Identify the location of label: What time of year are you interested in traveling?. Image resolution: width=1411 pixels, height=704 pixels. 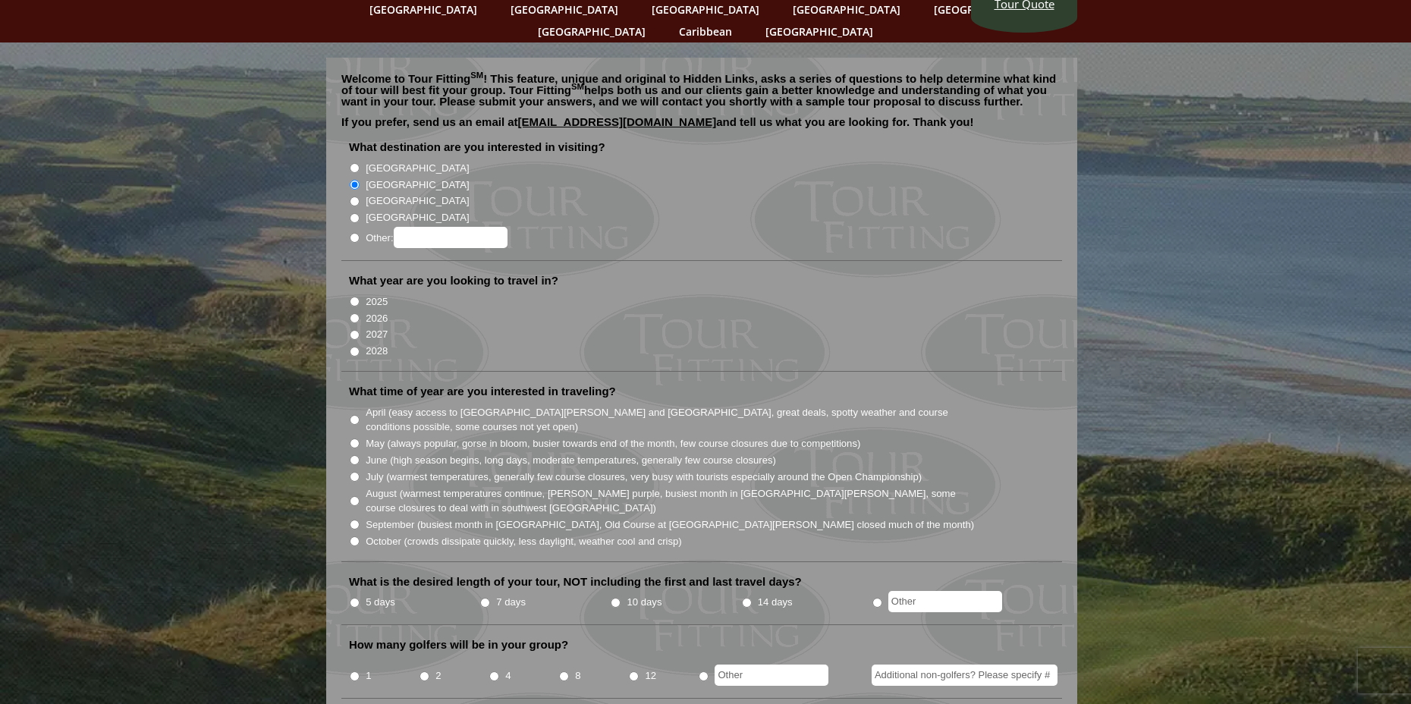
(482, 391).